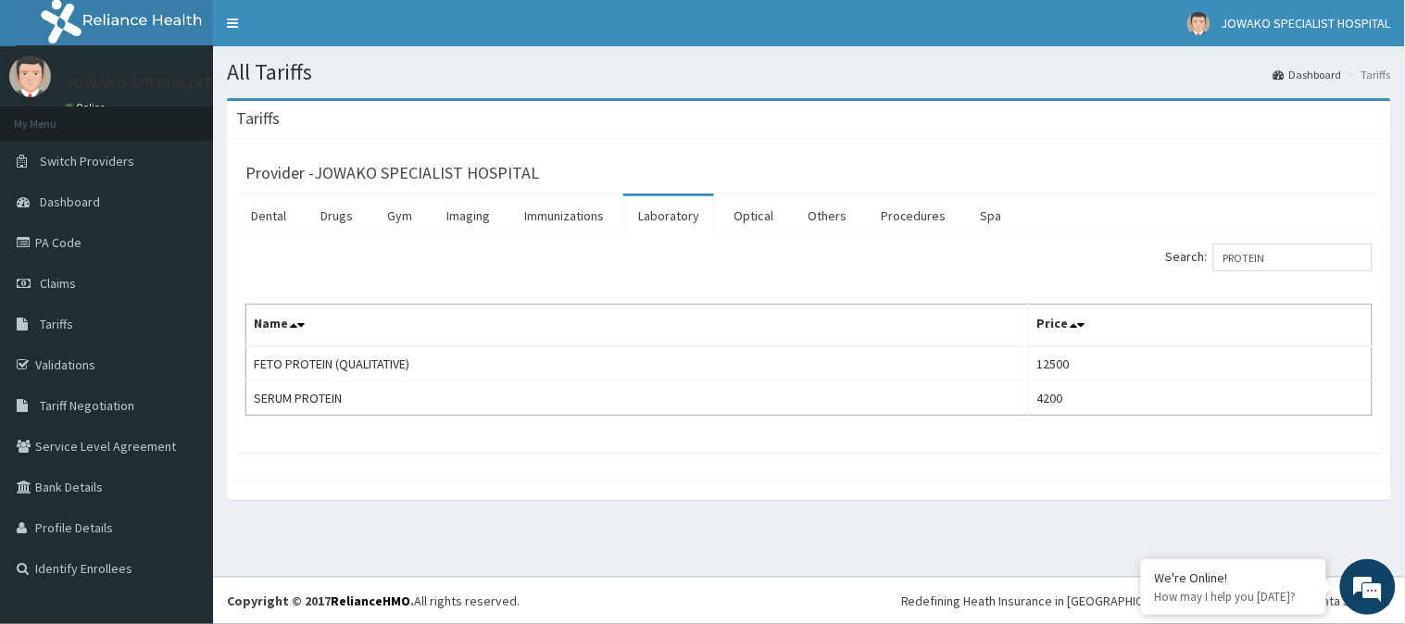 Image resolution: width=1405 pixels, height=624 pixels. I want to click on span: Claims, so click(57, 283).